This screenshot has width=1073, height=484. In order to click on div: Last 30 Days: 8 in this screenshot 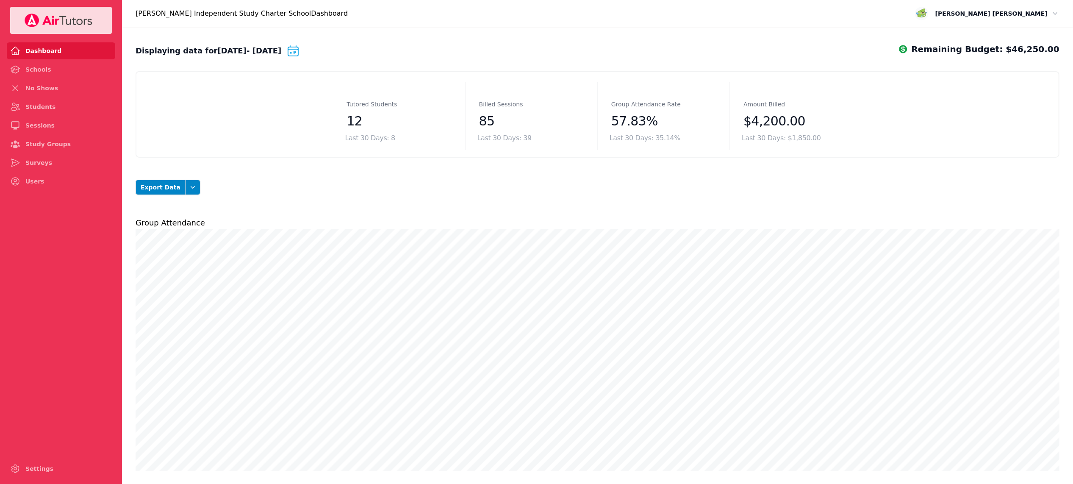, I will do `click(399, 138)`.